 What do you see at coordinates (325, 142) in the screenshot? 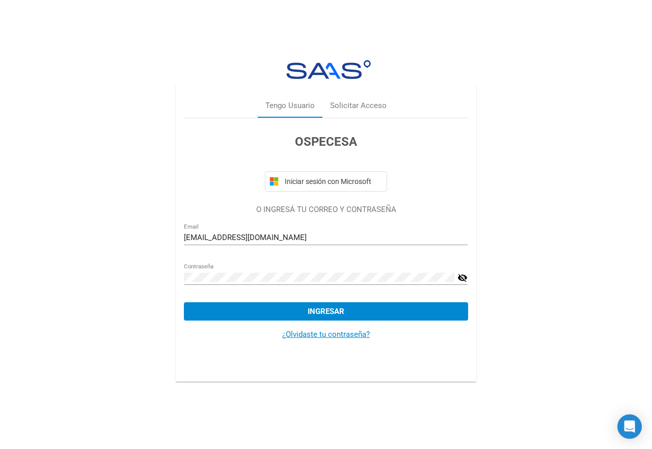
I see `h3: OSPECESA` at bounding box center [325, 142].